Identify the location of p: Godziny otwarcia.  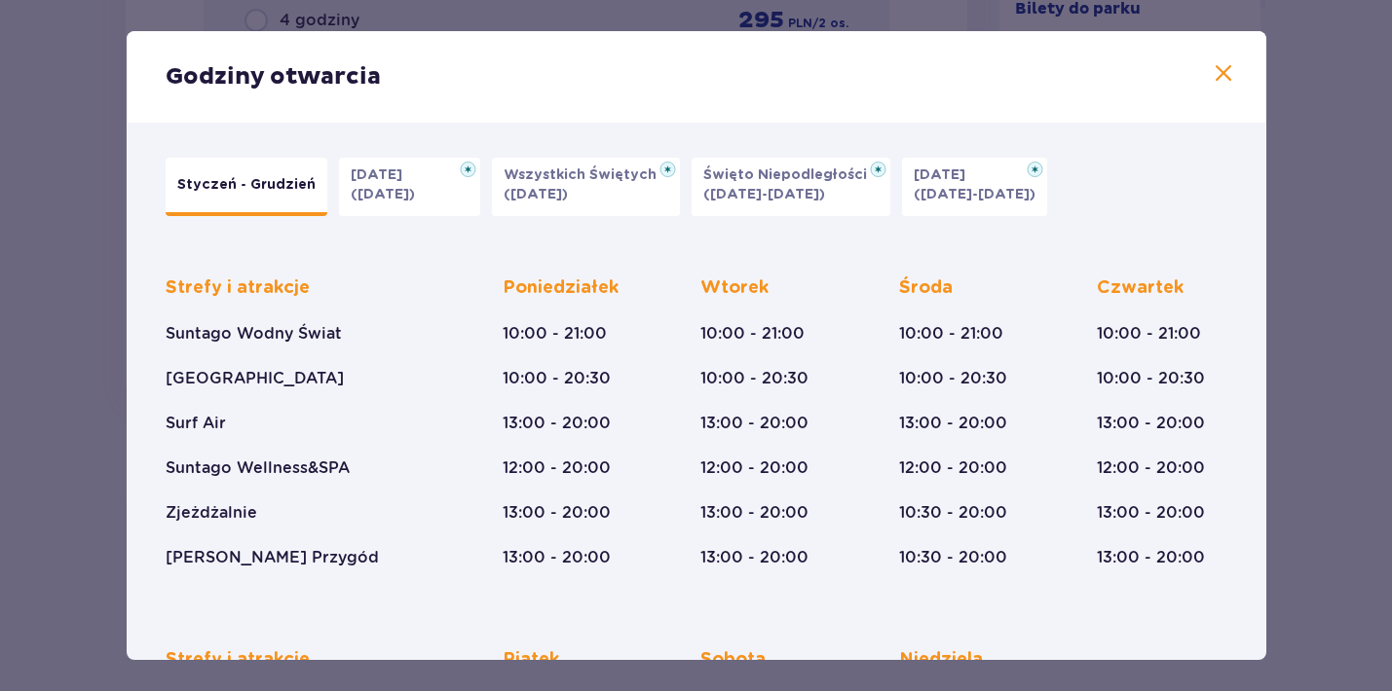
(273, 77).